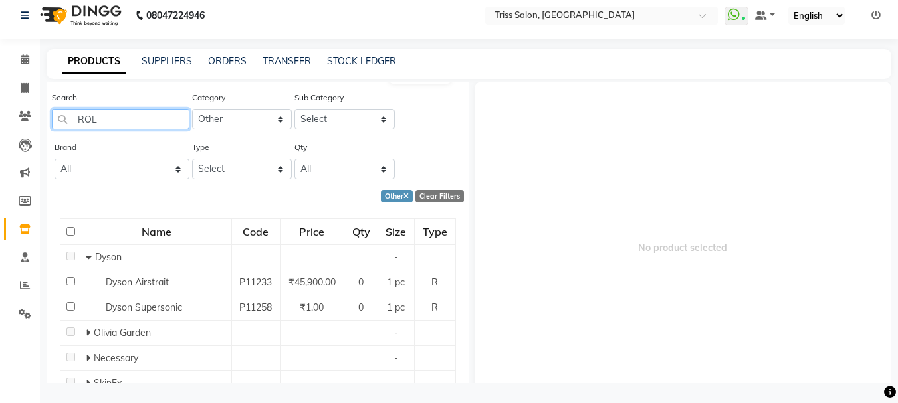  What do you see at coordinates (108, 257) in the screenshot?
I see `span: Dyson` at bounding box center [108, 257].